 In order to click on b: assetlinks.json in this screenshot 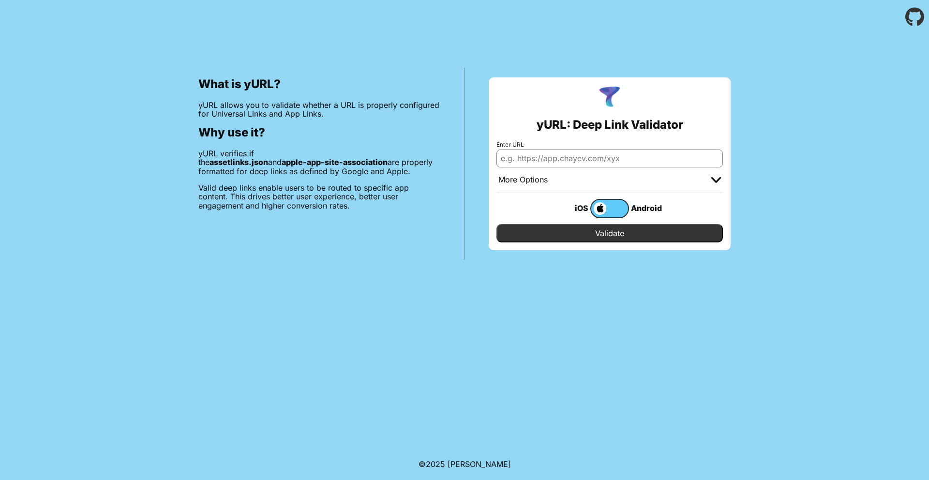, I will do `click(238, 162)`.